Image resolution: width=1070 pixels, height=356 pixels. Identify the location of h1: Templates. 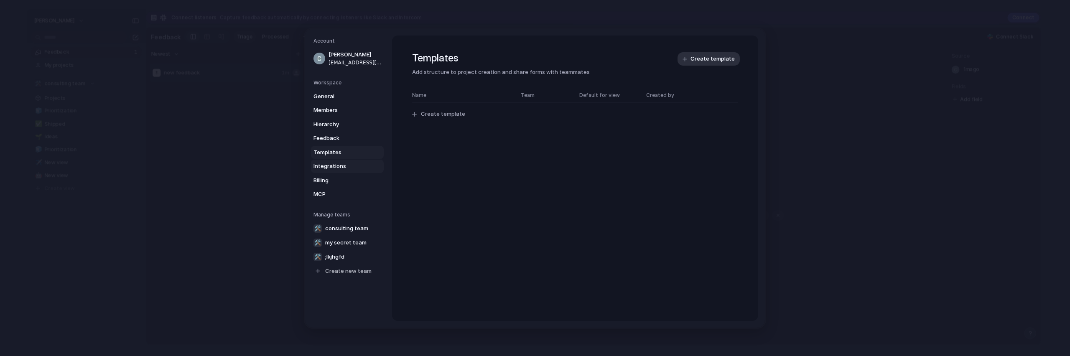
(575, 58).